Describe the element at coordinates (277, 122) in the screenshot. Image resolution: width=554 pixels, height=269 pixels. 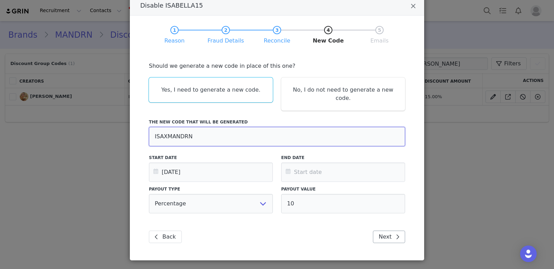
I see `label: The New Code that will be generated` at that location.